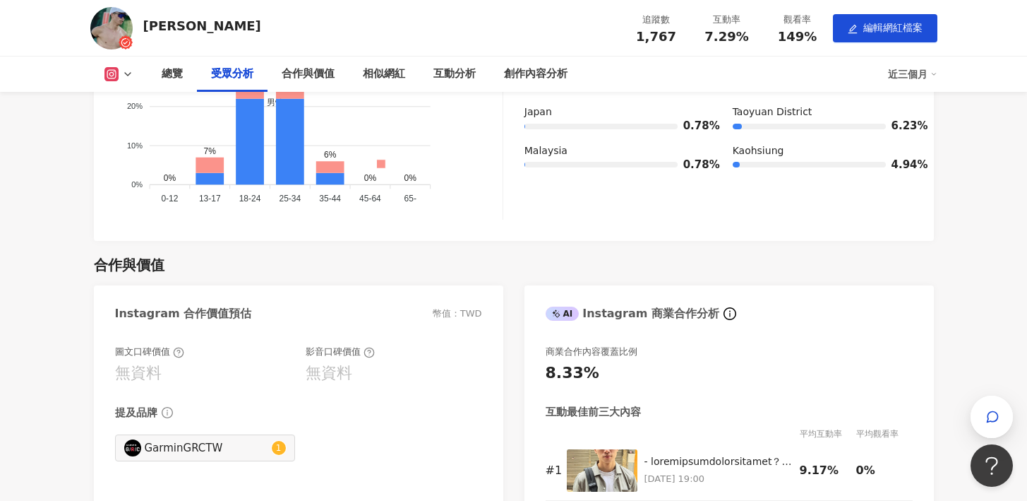  I want to click on button: edit編輯網紅檔案, so click(885, 28).